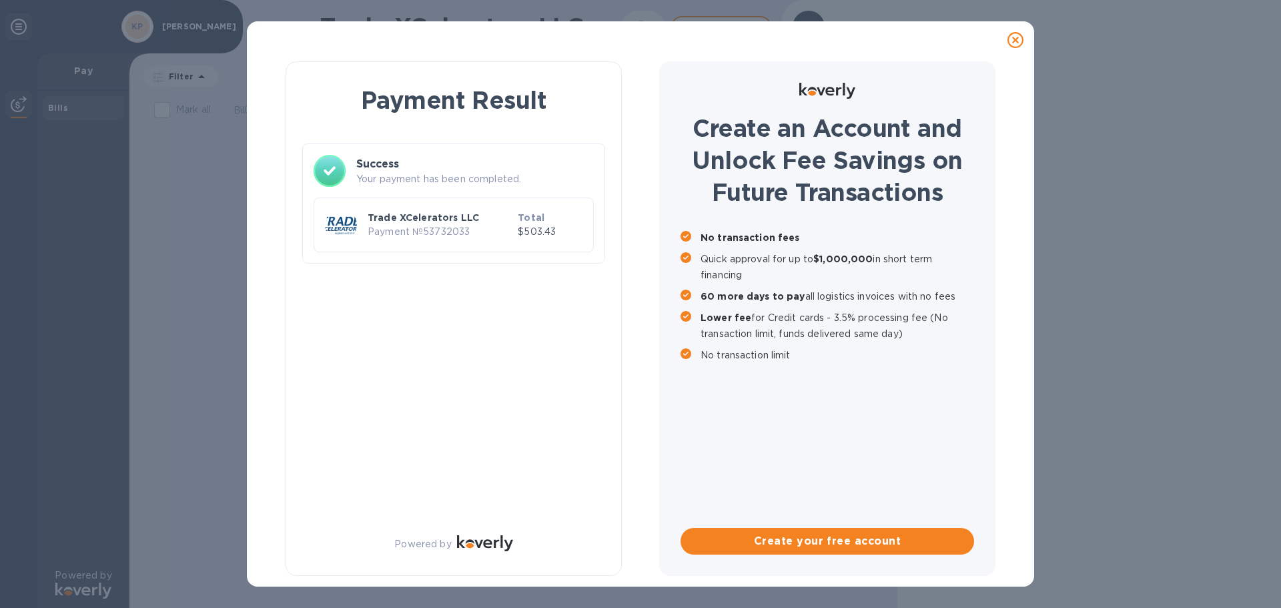  I want to click on p: for Credit cards - 3.5% processing fee (No transaction limit, funds delivered same day), so click(837, 326).